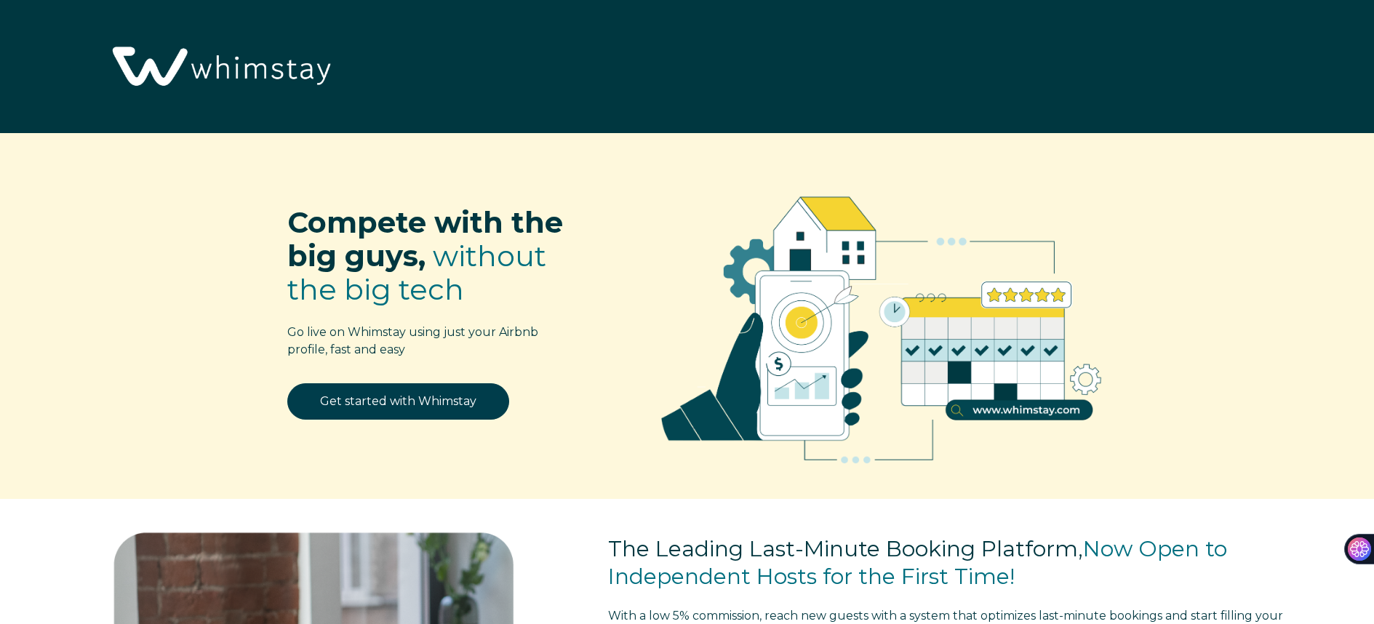 Image resolution: width=1374 pixels, height=624 pixels. I want to click on img: RBO Ilustrations-02, so click(881, 323).